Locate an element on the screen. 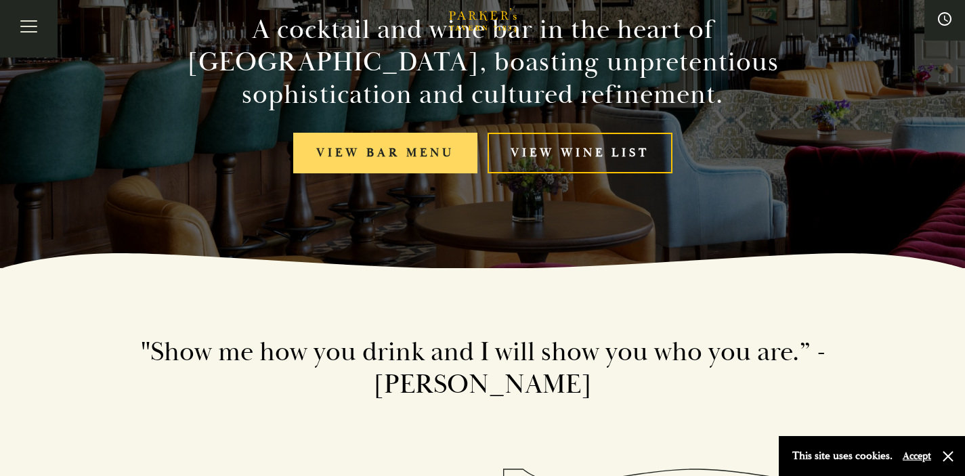  p: This site uses cookies. is located at coordinates (842, 456).